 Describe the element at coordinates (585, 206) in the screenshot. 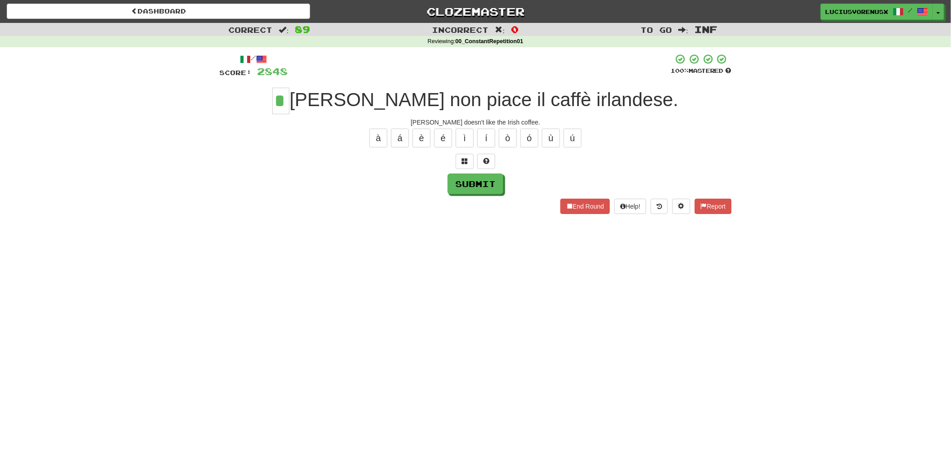

I see `button: End Round` at that location.